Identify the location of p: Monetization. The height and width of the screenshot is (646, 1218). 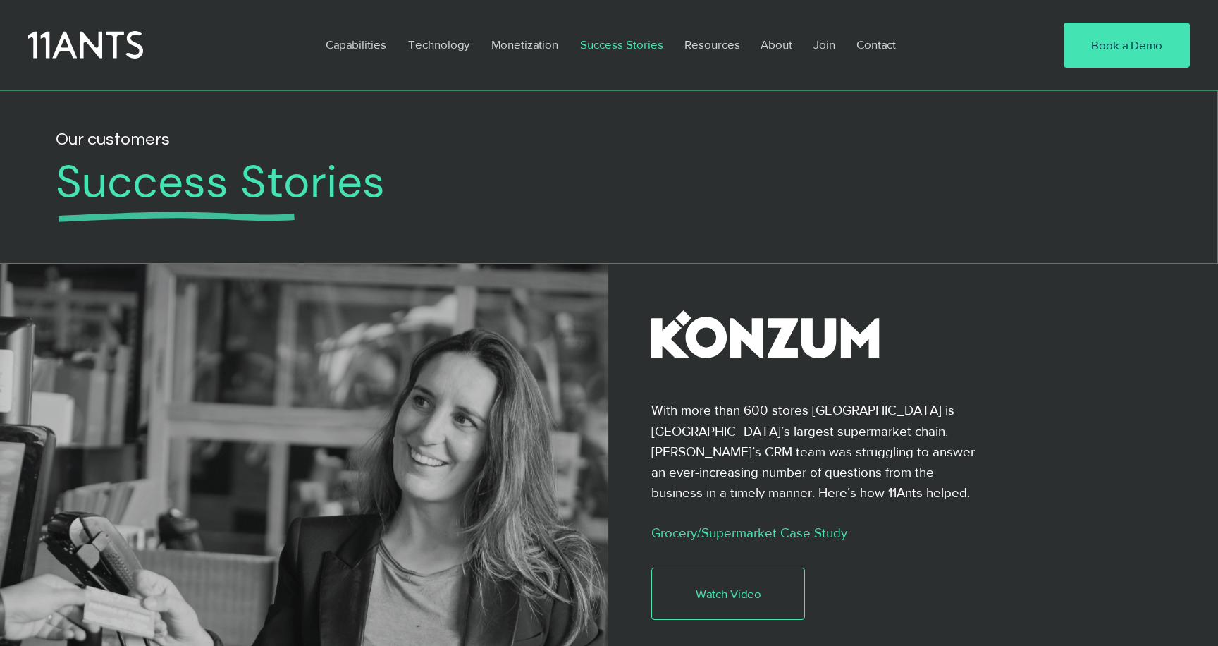
(524, 44).